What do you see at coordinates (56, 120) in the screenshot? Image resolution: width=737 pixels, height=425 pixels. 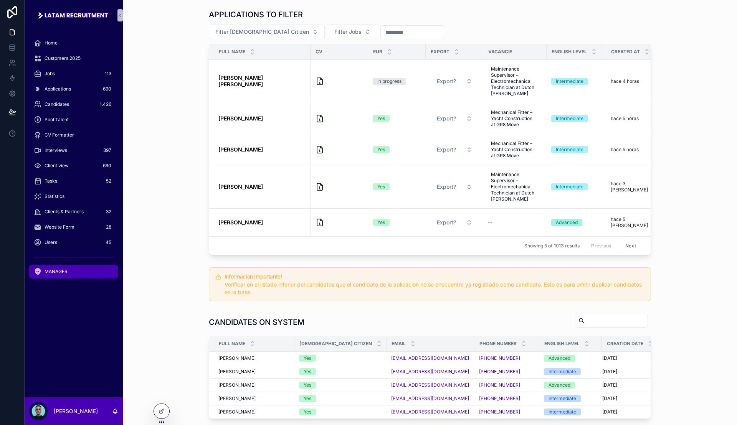 I see `span: Pool Talent` at bounding box center [56, 120].